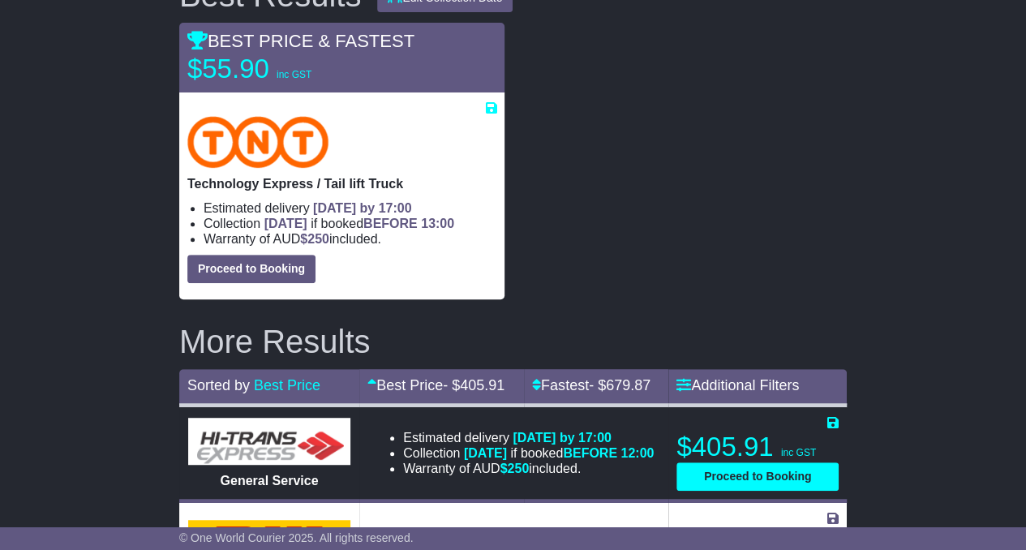 The height and width of the screenshot is (550, 1026). I want to click on a: Best Price, so click(287, 385).